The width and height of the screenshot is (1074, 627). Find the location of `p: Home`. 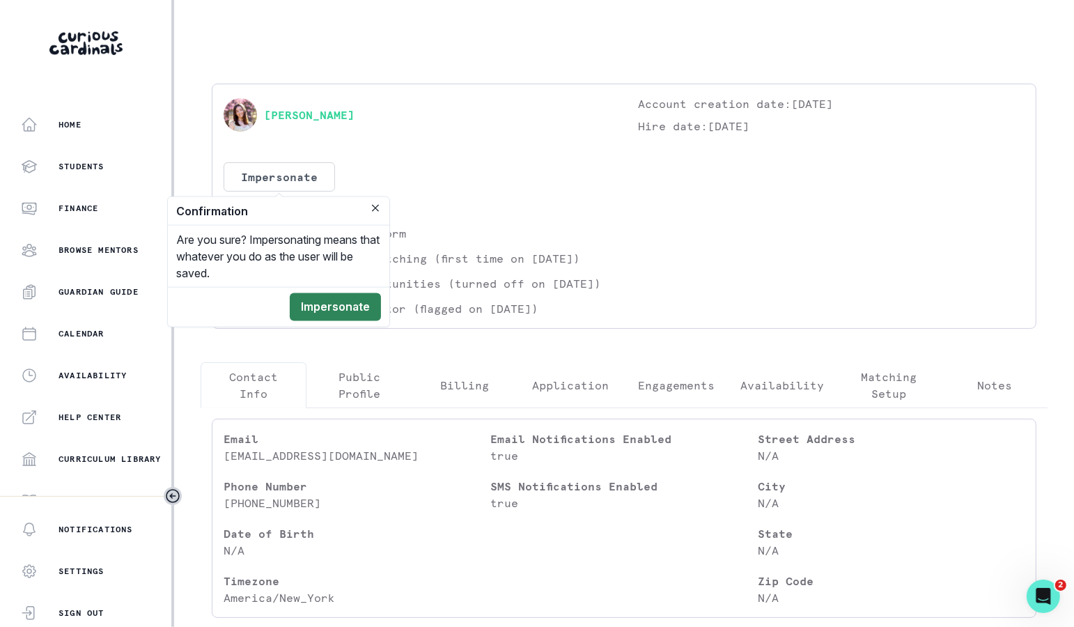

p: Home is located at coordinates (70, 125).